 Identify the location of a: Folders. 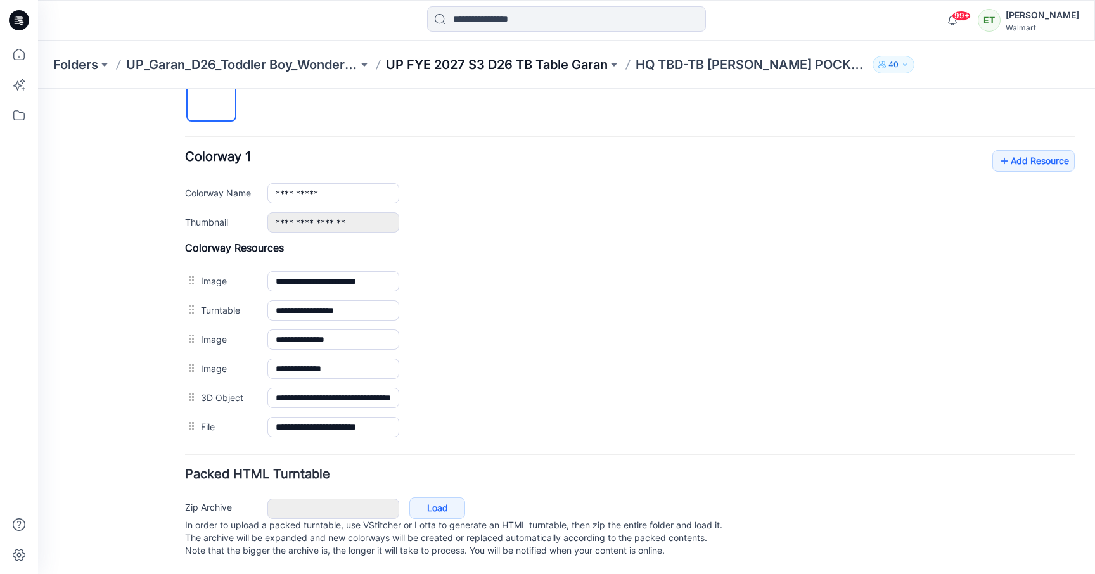
(75, 65).